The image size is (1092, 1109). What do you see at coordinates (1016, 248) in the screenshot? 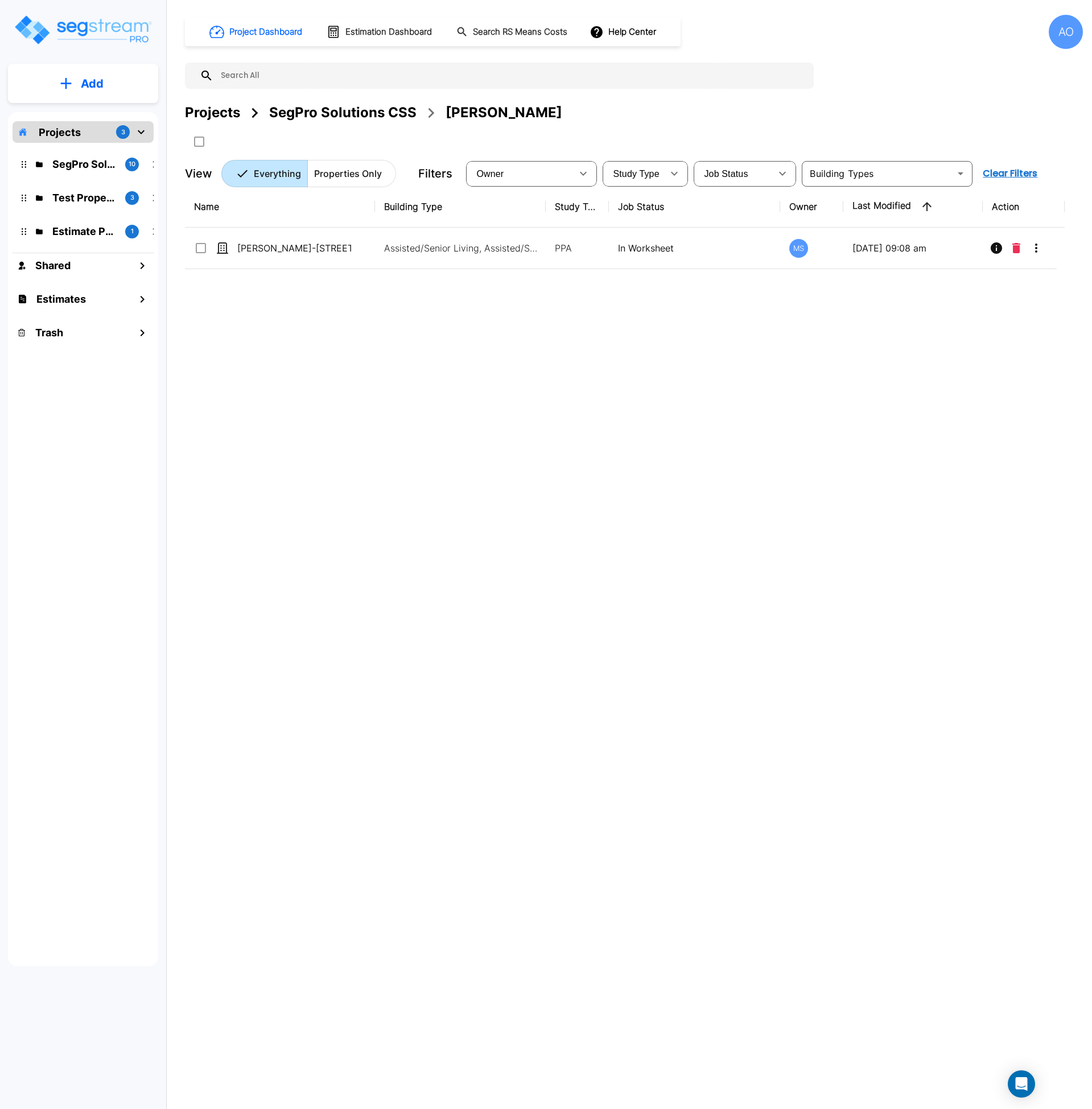
I see `button: Delete` at bounding box center [1016, 248].